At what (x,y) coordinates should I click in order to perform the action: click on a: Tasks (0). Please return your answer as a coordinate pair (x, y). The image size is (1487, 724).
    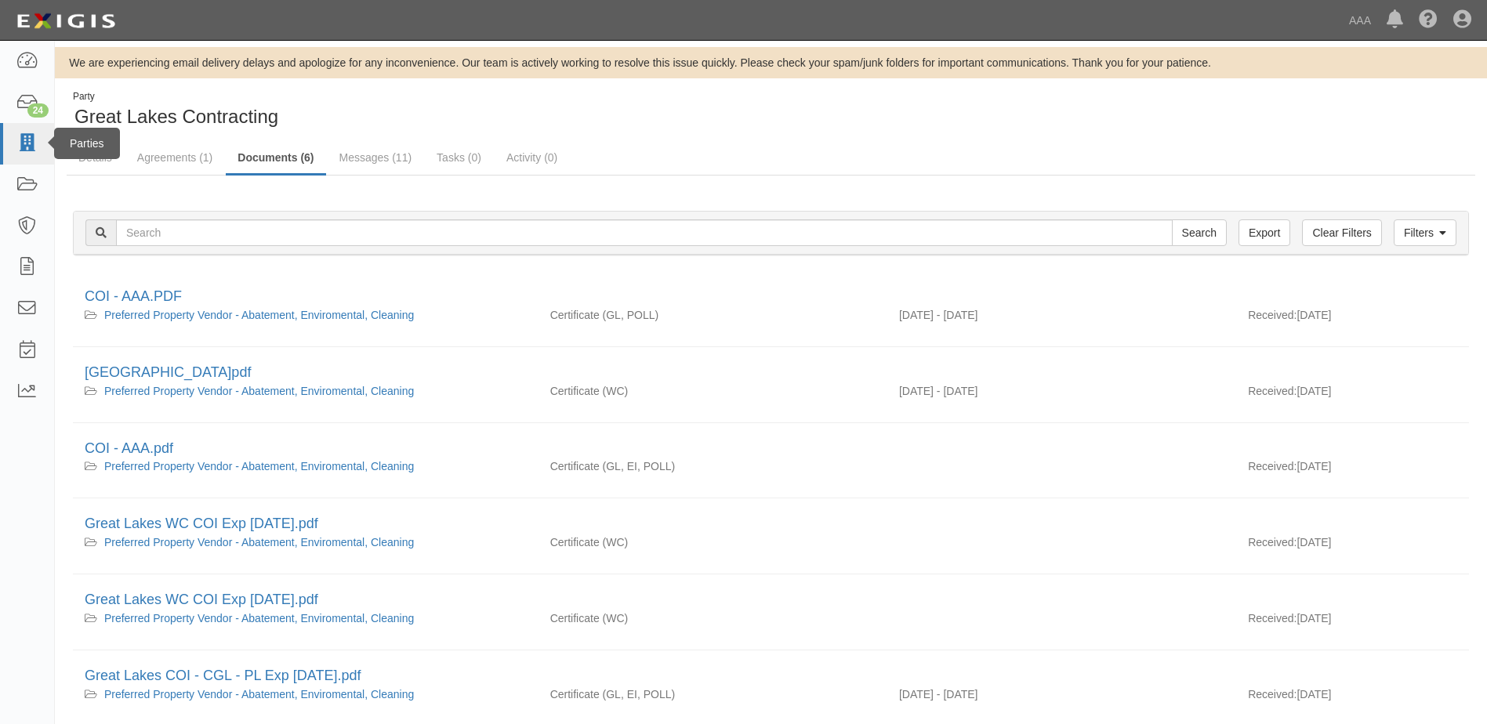
    Looking at the image, I should click on (459, 158).